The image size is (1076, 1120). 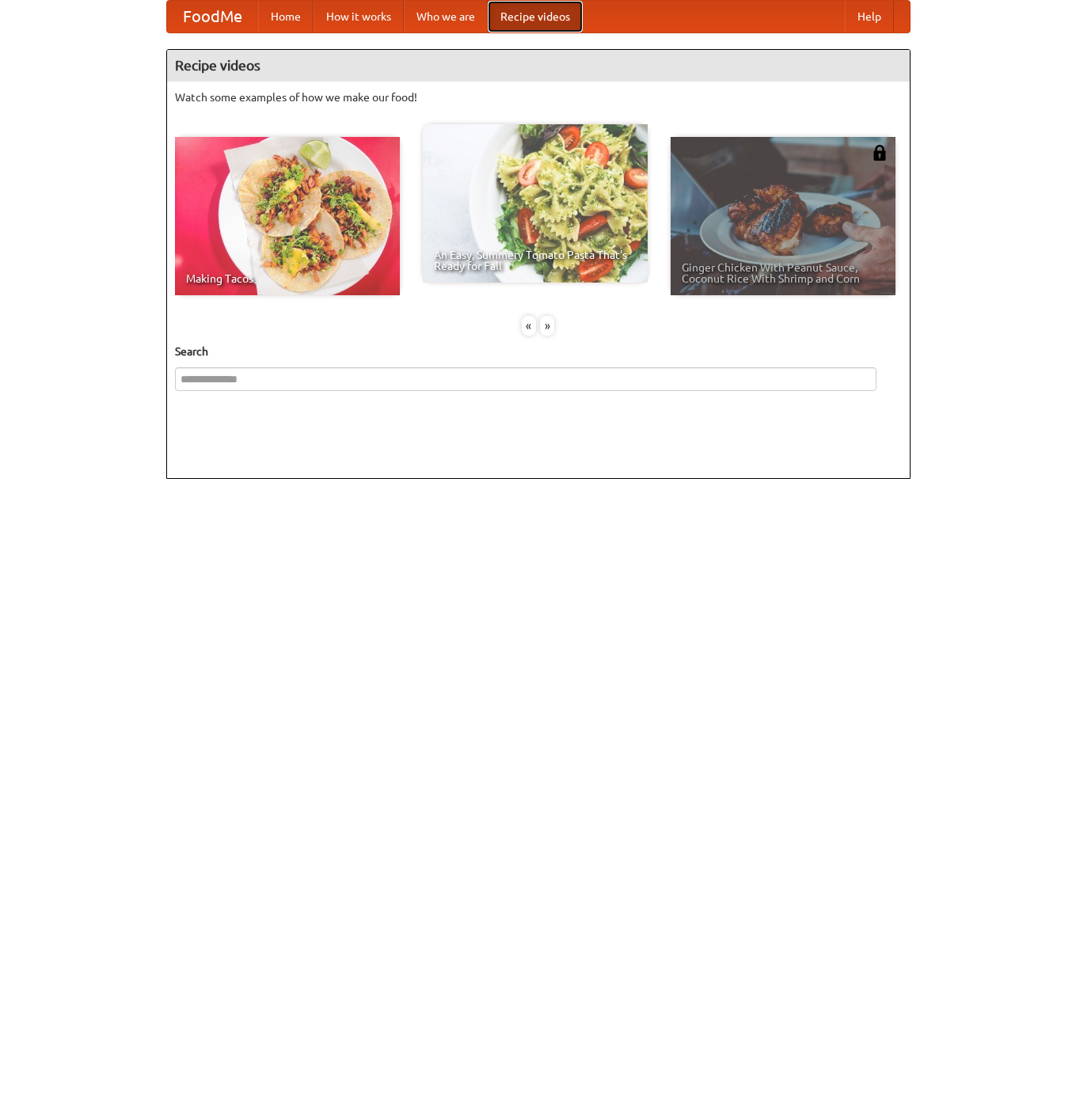 I want to click on h4: Recipe videos, so click(x=538, y=66).